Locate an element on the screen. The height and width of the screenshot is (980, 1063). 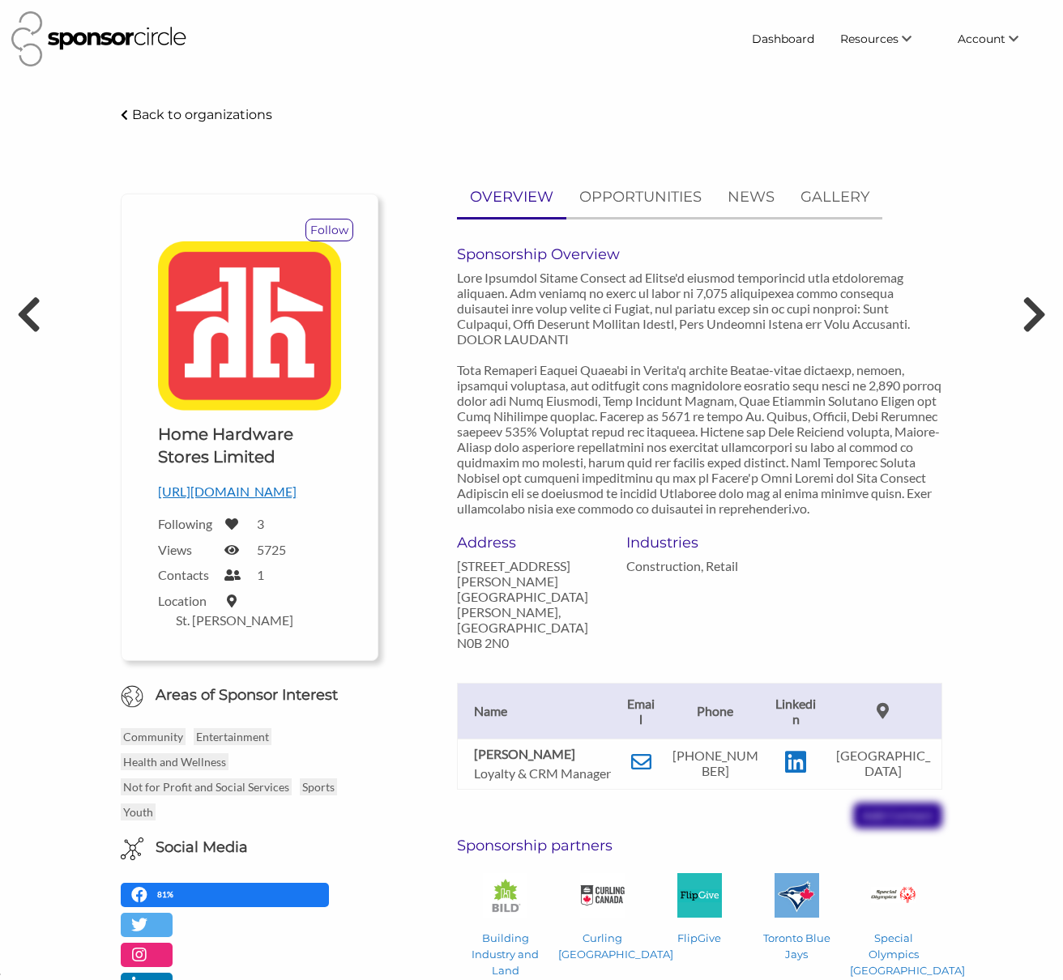
img: Curling Canada Logo is located at coordinates (602, 895).